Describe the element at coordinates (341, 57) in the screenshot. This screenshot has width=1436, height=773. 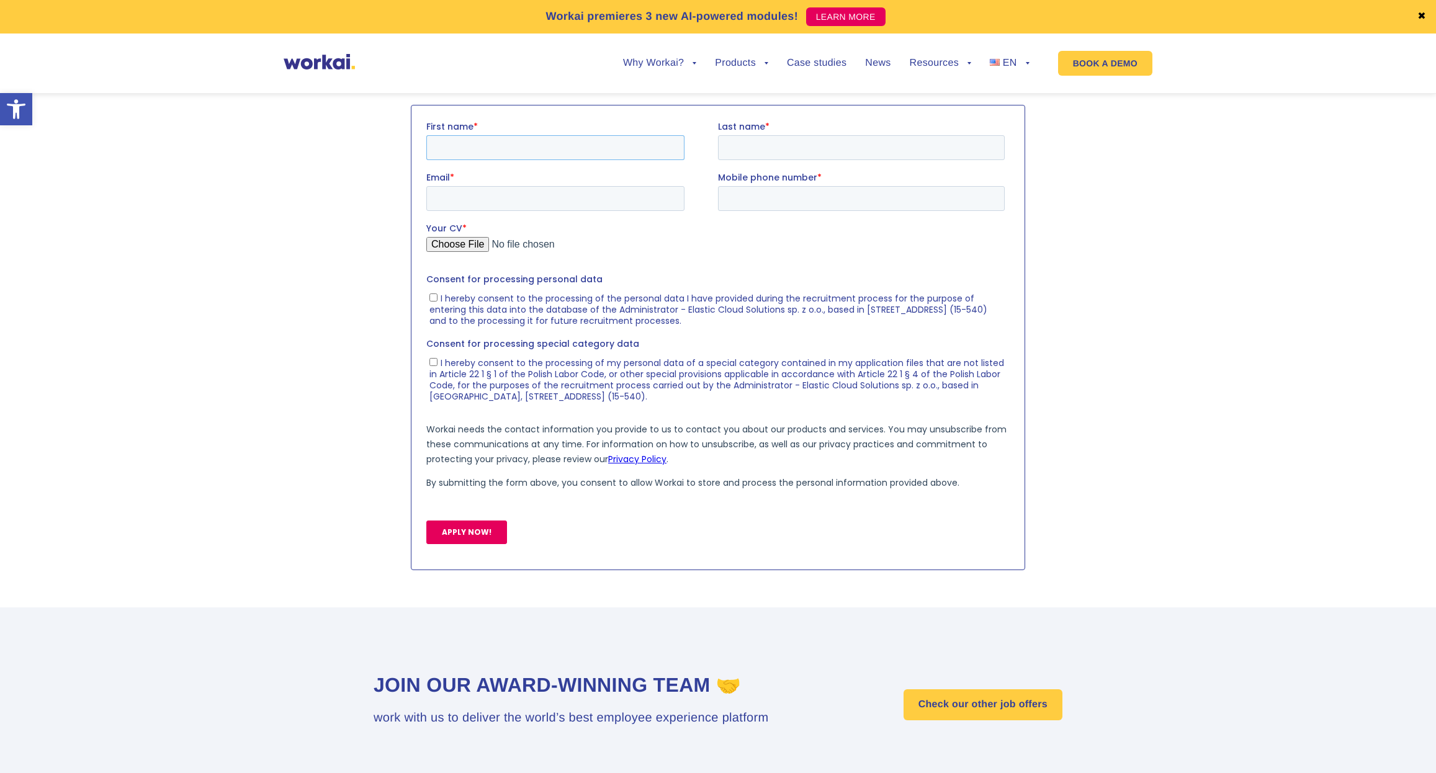
I see `span: Mobile phone number` at that location.